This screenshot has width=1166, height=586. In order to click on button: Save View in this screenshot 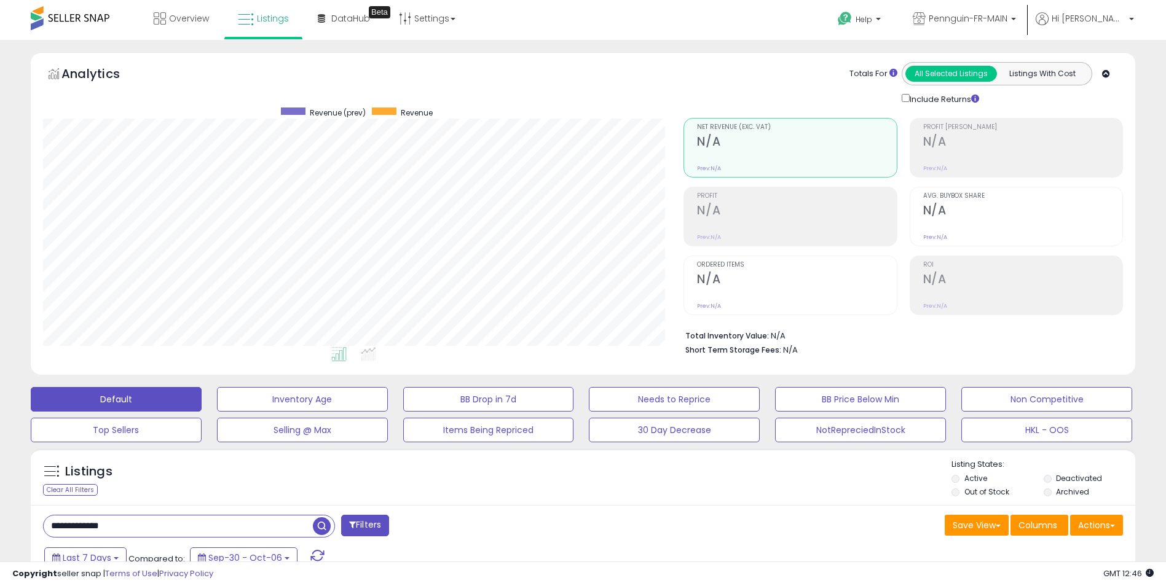, I will do `click(976, 525)`.